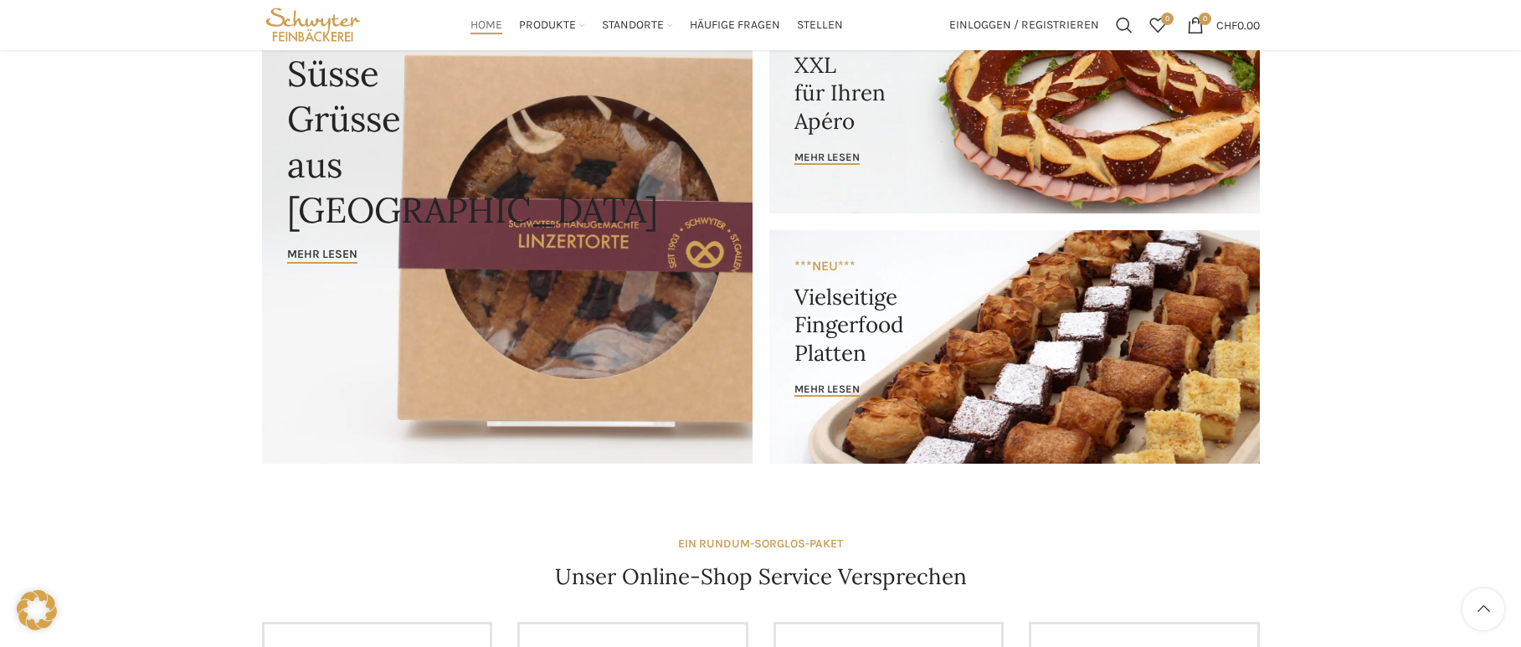 The width and height of the screenshot is (1521, 647). What do you see at coordinates (548, 25) in the screenshot?
I see `span: Produkte` at bounding box center [548, 25].